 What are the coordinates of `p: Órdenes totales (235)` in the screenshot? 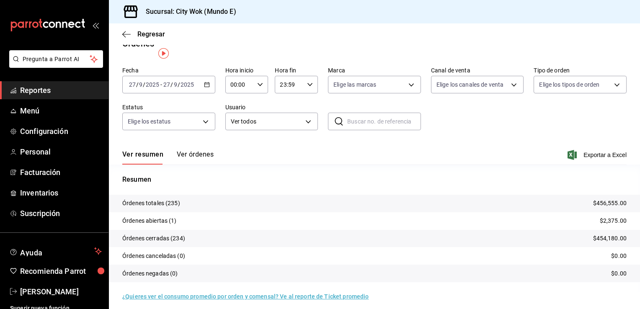 It's located at (151, 203).